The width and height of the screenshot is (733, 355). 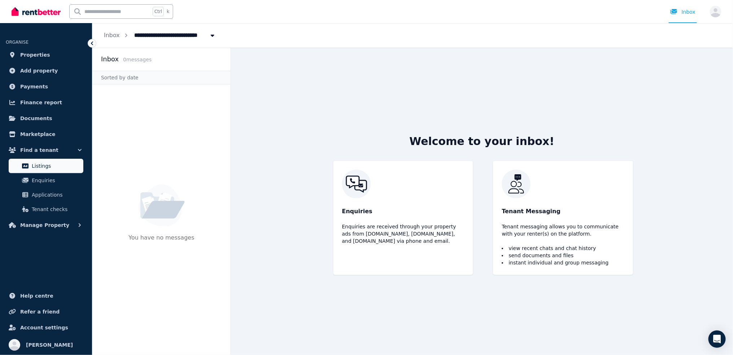 I want to click on a: Add property, so click(x=46, y=71).